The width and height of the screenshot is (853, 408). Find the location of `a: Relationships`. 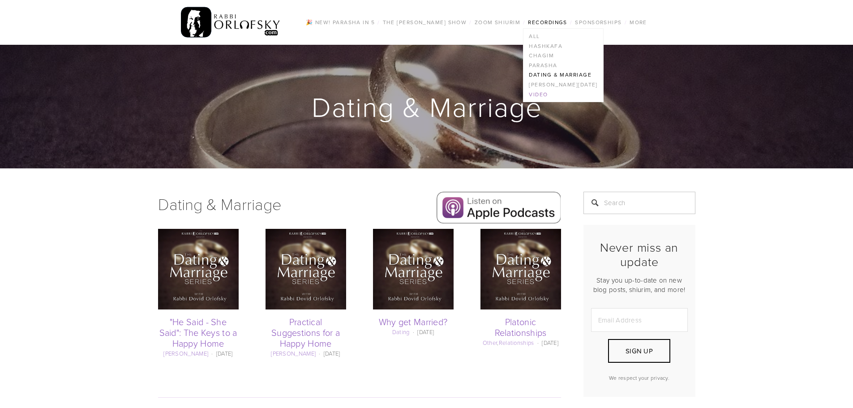

a: Relationships is located at coordinates (516, 342).